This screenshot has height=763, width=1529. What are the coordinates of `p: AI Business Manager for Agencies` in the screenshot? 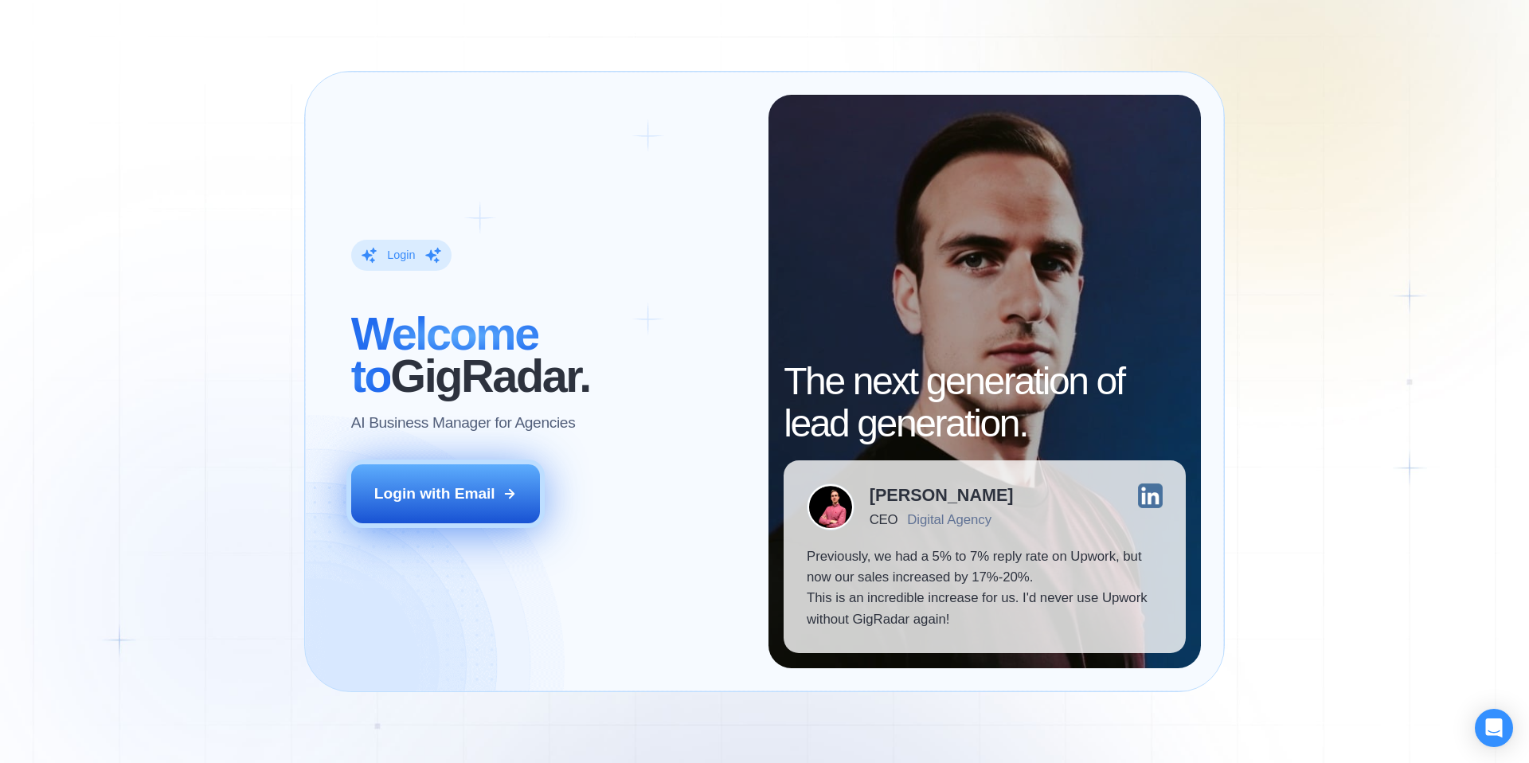 It's located at (464, 423).